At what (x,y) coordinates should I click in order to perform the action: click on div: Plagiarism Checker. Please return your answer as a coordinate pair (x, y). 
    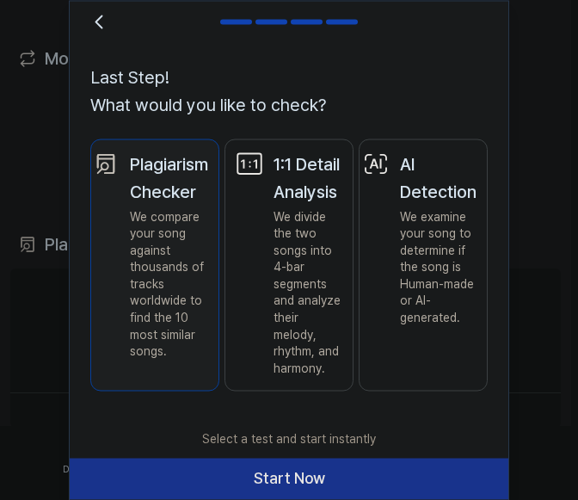
    Looking at the image, I should click on (169, 177).